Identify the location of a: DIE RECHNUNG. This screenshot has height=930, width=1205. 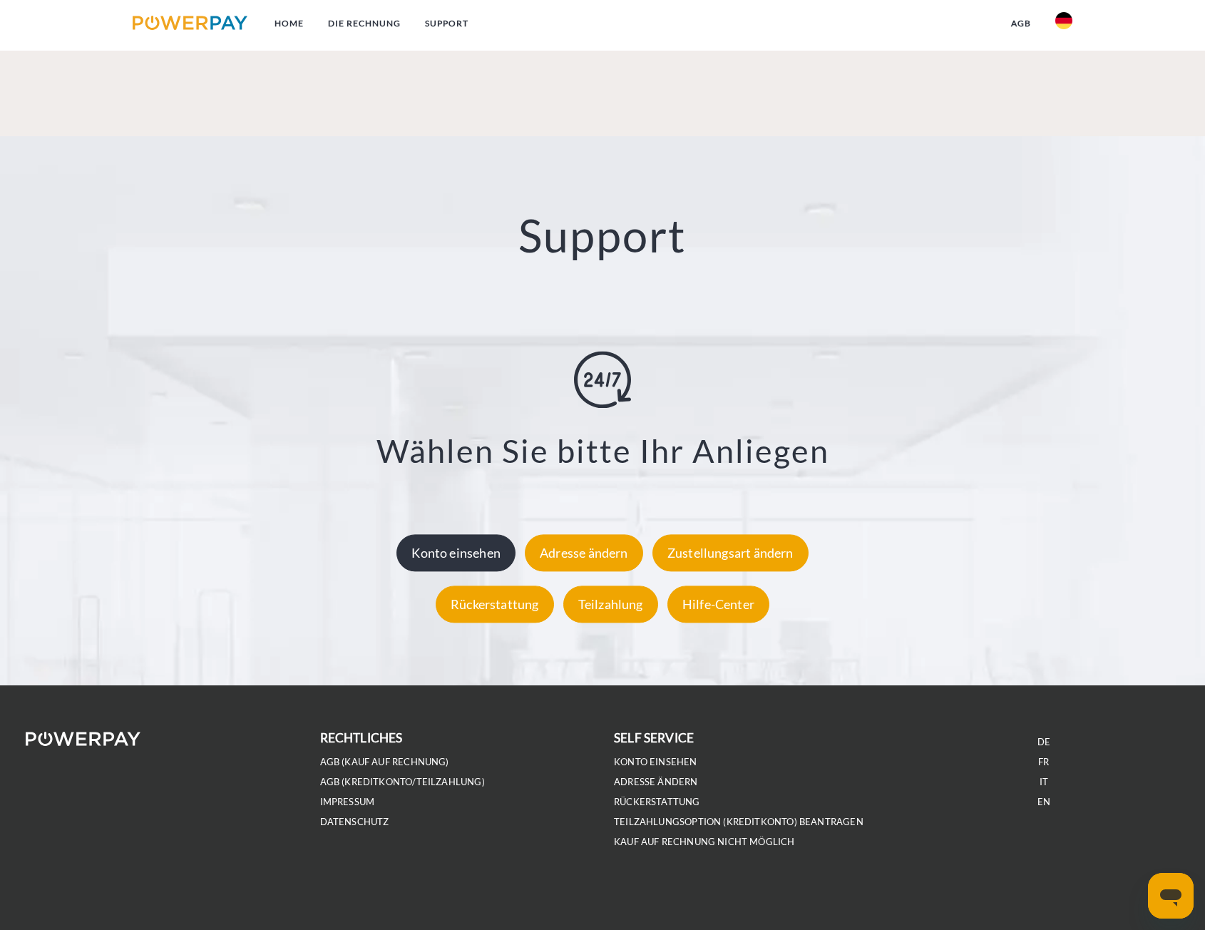
(364, 24).